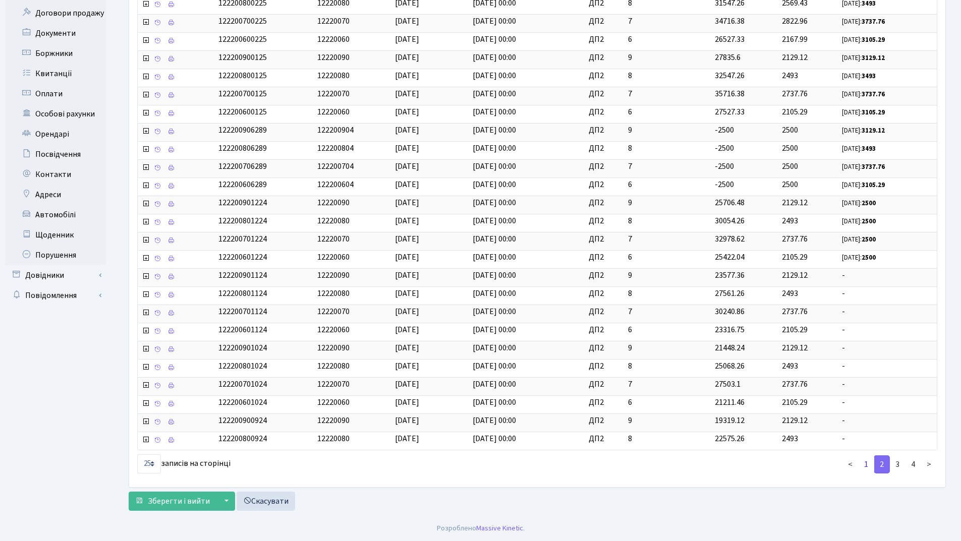  I want to click on span: 2822.96, so click(794, 21).